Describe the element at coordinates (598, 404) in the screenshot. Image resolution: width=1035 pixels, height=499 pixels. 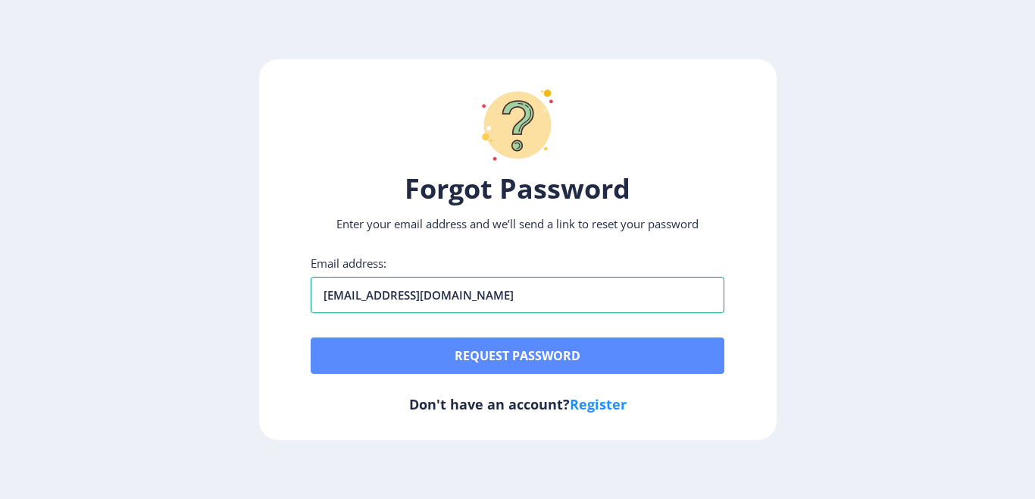
I see `a: Register` at that location.